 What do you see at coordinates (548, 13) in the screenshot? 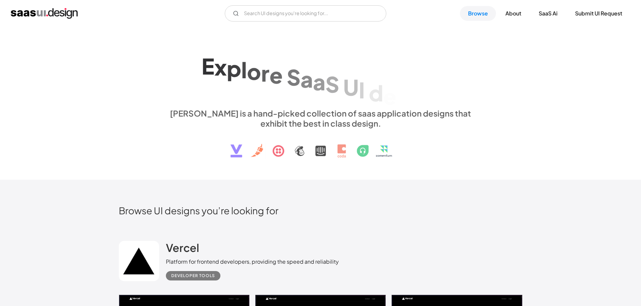
I see `a: SaaS Ai` at bounding box center [548, 13].